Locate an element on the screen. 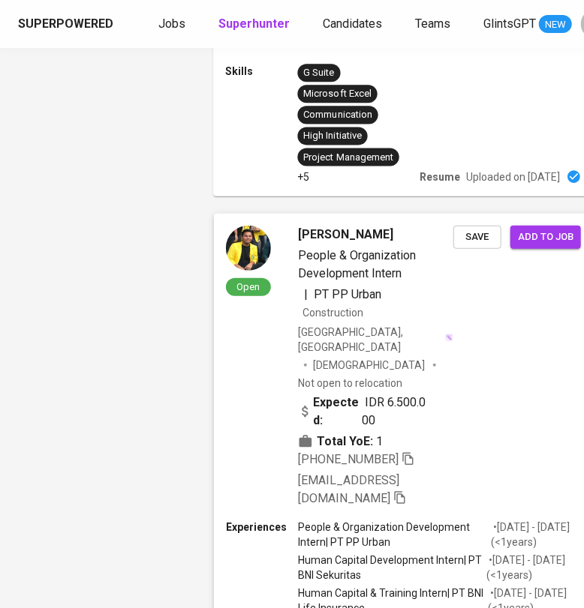 Image resolution: width=584 pixels, height=608 pixels. span: Jobs is located at coordinates (172, 23).